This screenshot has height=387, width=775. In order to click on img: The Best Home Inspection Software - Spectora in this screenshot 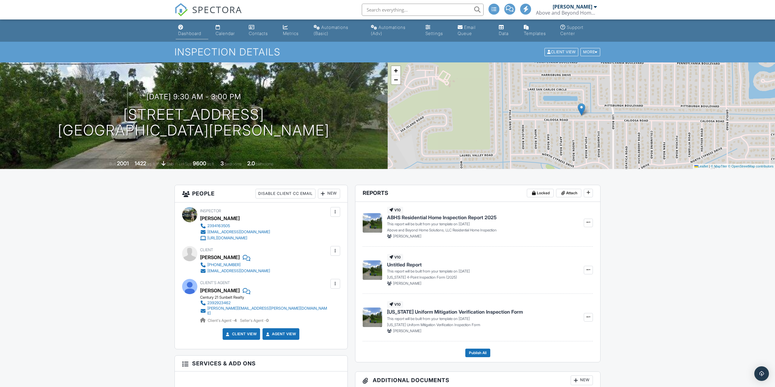, I will do `click(181, 10)`.